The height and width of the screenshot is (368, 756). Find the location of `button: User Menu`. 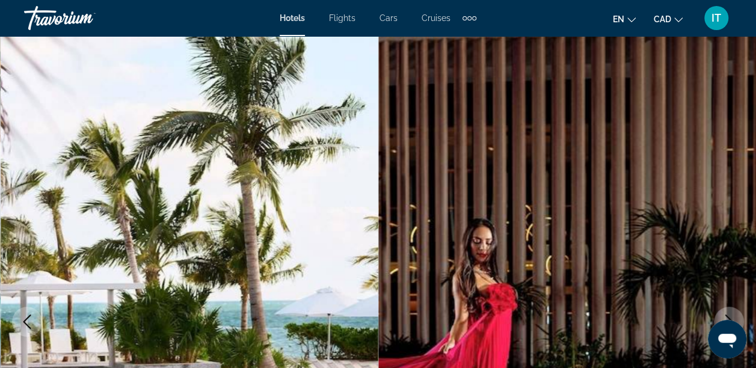

button: User Menu is located at coordinates (716, 18).